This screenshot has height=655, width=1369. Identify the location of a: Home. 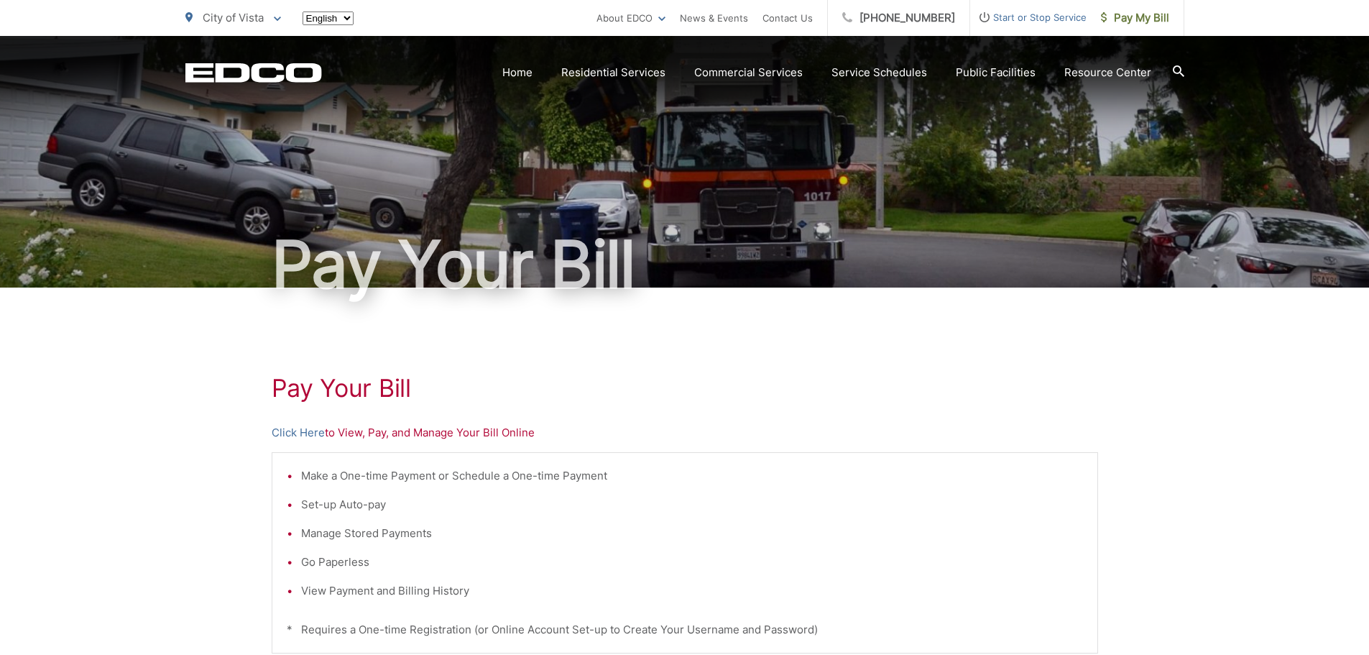
(517, 73).